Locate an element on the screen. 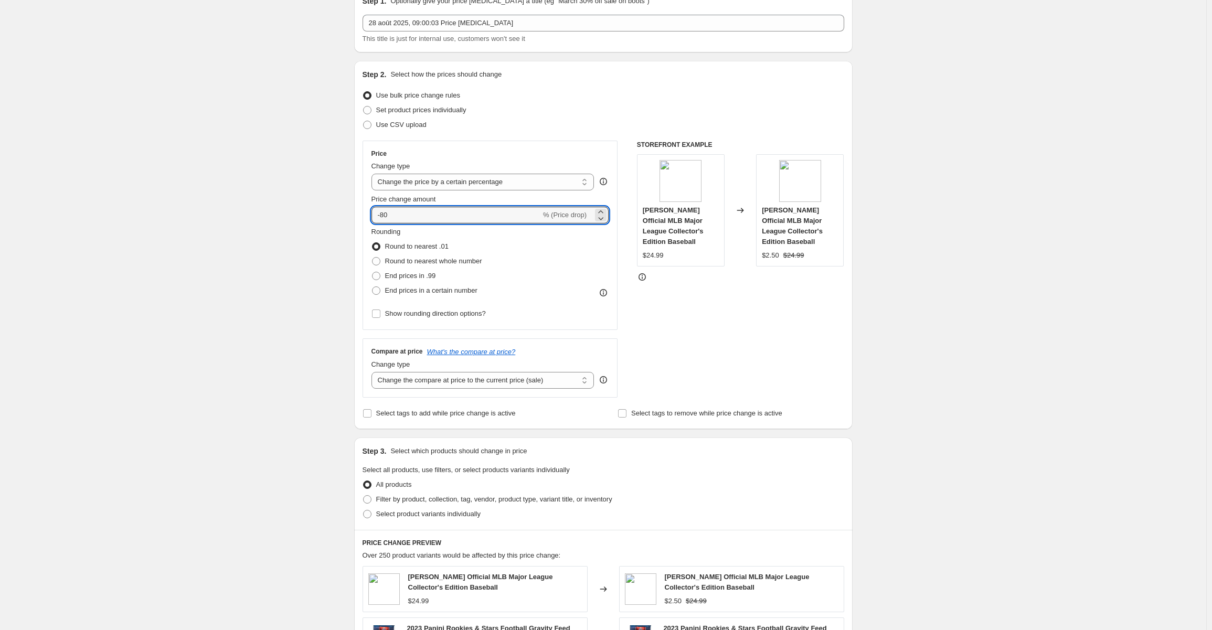 The width and height of the screenshot is (1212, 630). button: What's the compare at price? is located at coordinates (471, 351).